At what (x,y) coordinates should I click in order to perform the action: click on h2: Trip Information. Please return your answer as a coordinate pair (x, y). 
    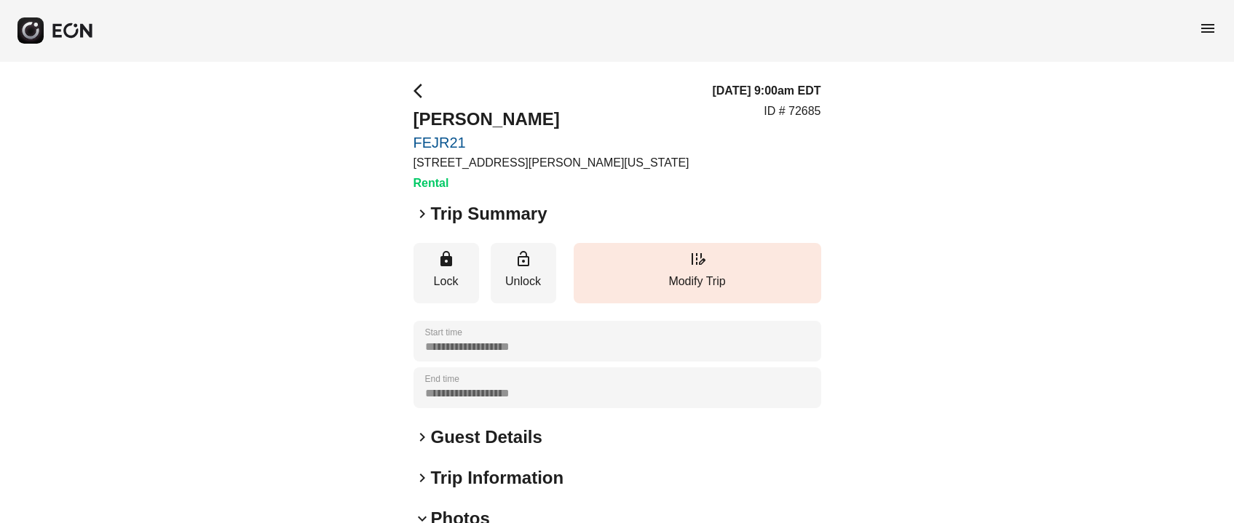
    Looking at the image, I should click on (497, 478).